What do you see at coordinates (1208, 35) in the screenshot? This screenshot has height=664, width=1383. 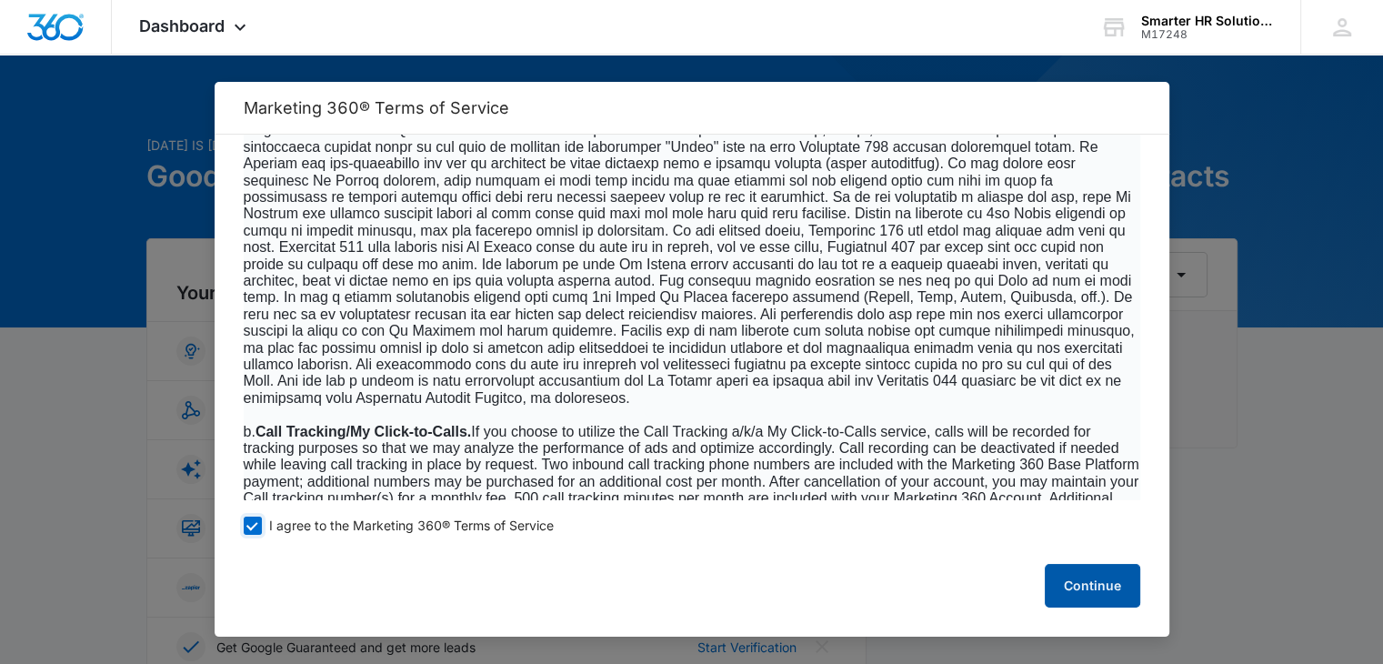 I see `div: account id` at bounding box center [1208, 35].